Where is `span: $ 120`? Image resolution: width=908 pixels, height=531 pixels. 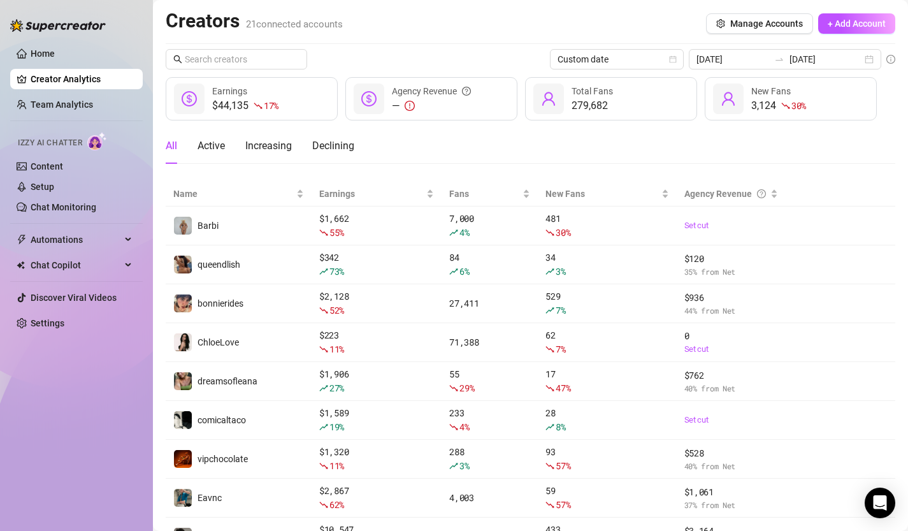 span: $ 120 is located at coordinates (732, 259).